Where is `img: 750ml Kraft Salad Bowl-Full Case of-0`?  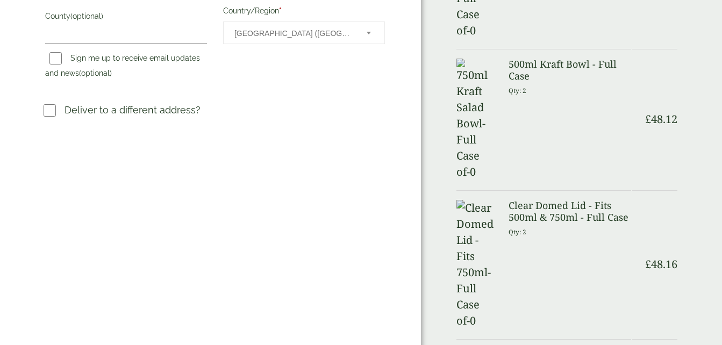
img: 750ml Kraft Salad Bowl-Full Case of-0 is located at coordinates (476, 119).